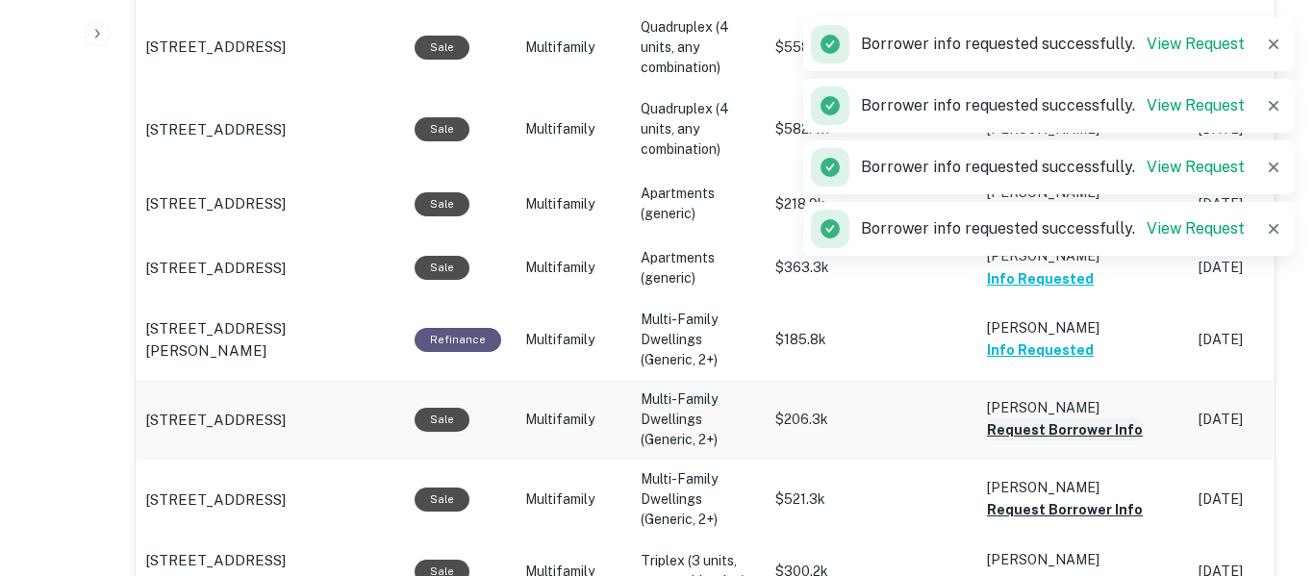 Image resolution: width=1314 pixels, height=576 pixels. I want to click on p: $521.3k, so click(872, 499).